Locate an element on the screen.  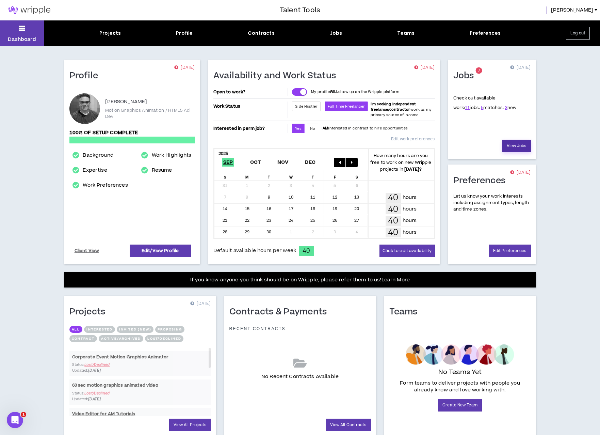
p: Let us know your work interests including assignment types, length and time zones. is located at coordinates (492, 203).